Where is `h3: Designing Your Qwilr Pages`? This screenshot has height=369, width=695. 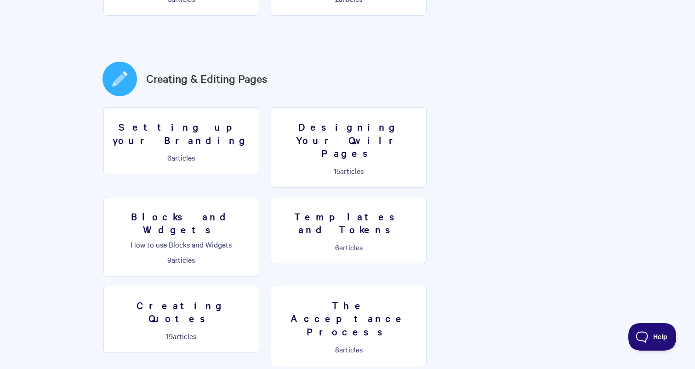 h3: Designing Your Qwilr Pages is located at coordinates (349, 140).